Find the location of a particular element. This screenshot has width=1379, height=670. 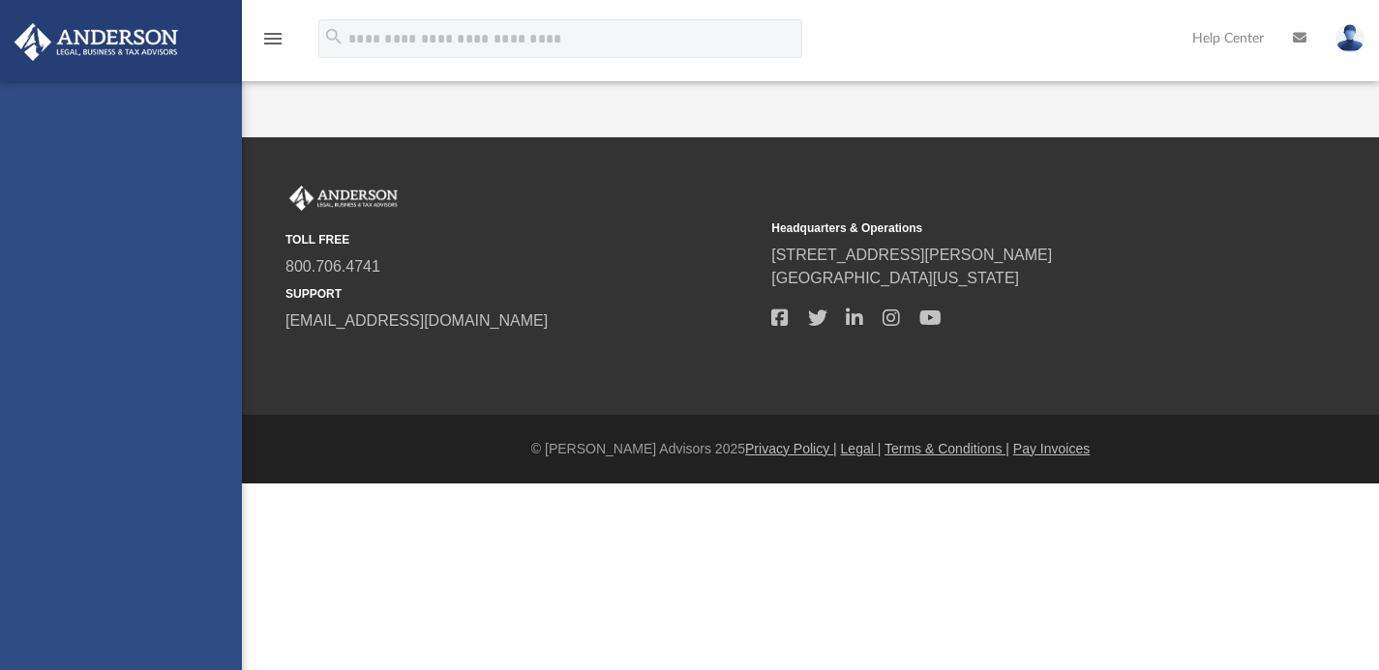

img: User Pic is located at coordinates (1350, 38).